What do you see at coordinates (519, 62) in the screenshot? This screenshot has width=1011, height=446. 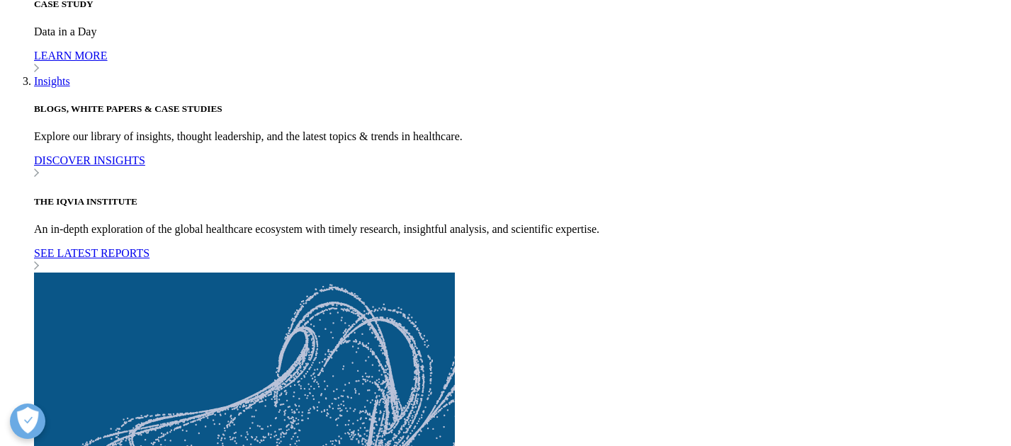 I see `a: LEARN MORE` at bounding box center [519, 62].